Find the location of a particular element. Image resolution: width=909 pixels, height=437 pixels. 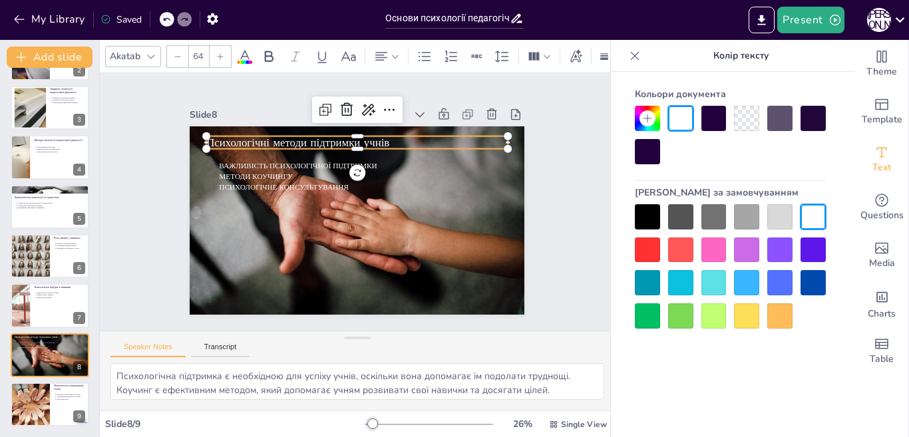

span: Questions is located at coordinates (881, 216).